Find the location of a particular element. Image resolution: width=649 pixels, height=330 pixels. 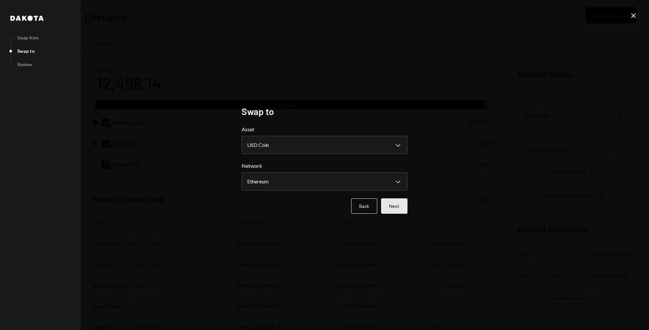

button: Asset is located at coordinates (325, 145).